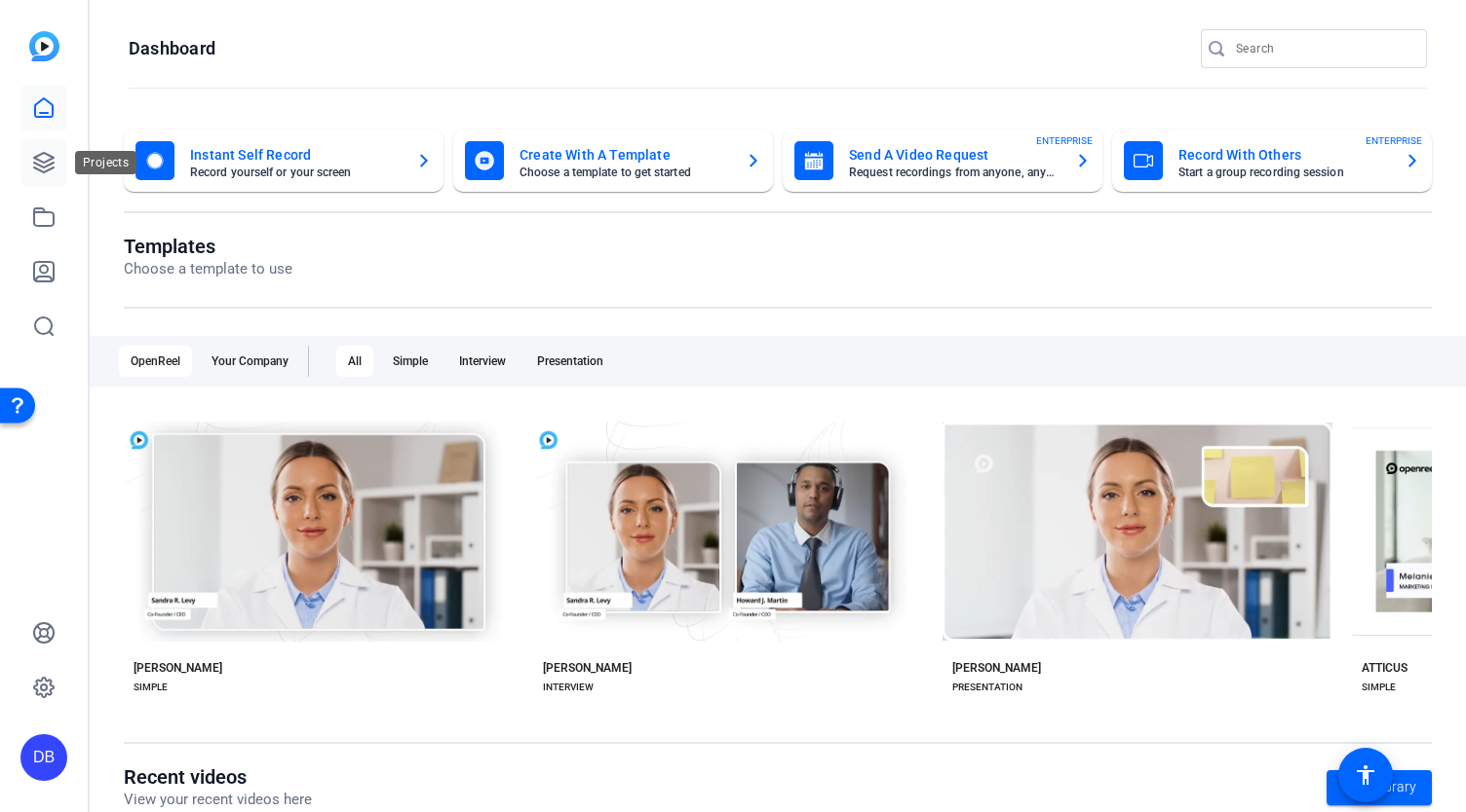 This screenshot has width=1466, height=812. What do you see at coordinates (250, 362) in the screenshot?
I see `div: Your Company` at bounding box center [250, 362].